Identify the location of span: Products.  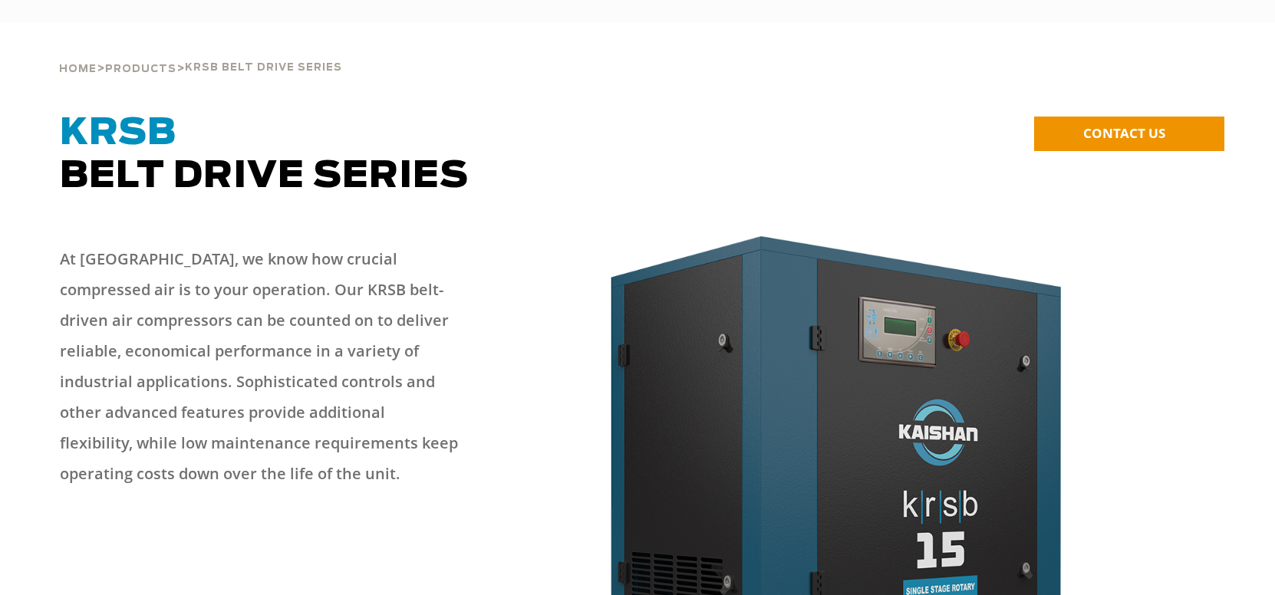
(140, 69).